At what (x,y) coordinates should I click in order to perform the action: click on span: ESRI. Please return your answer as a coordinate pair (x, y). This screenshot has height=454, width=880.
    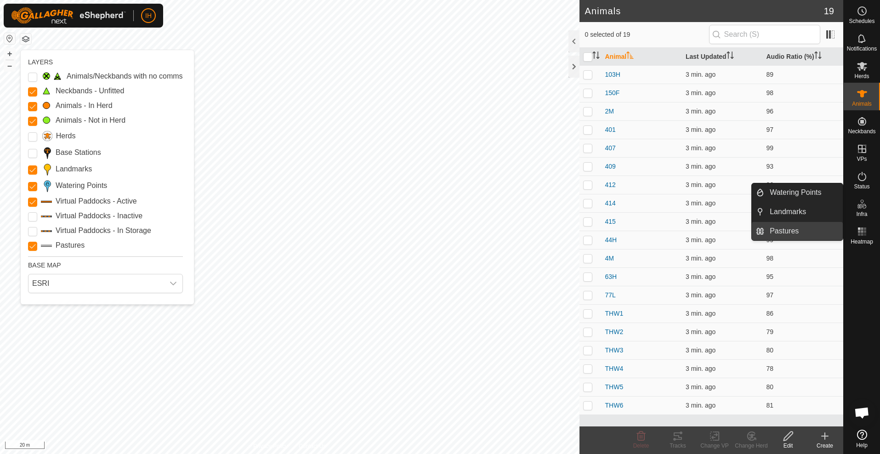
    Looking at the image, I should click on (96, 283).